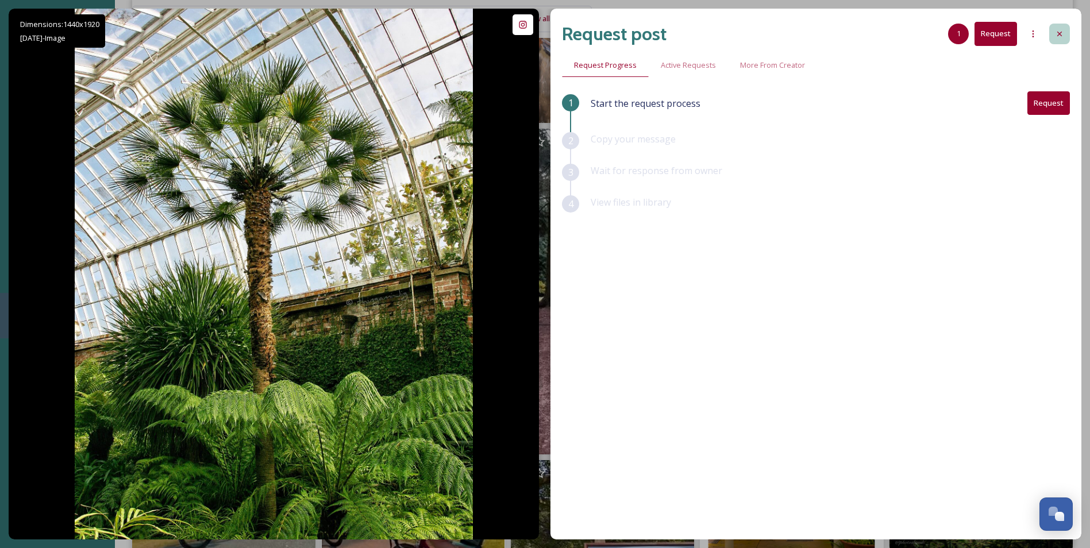 This screenshot has height=548, width=1090. I want to click on span: Start the request process, so click(645, 103).